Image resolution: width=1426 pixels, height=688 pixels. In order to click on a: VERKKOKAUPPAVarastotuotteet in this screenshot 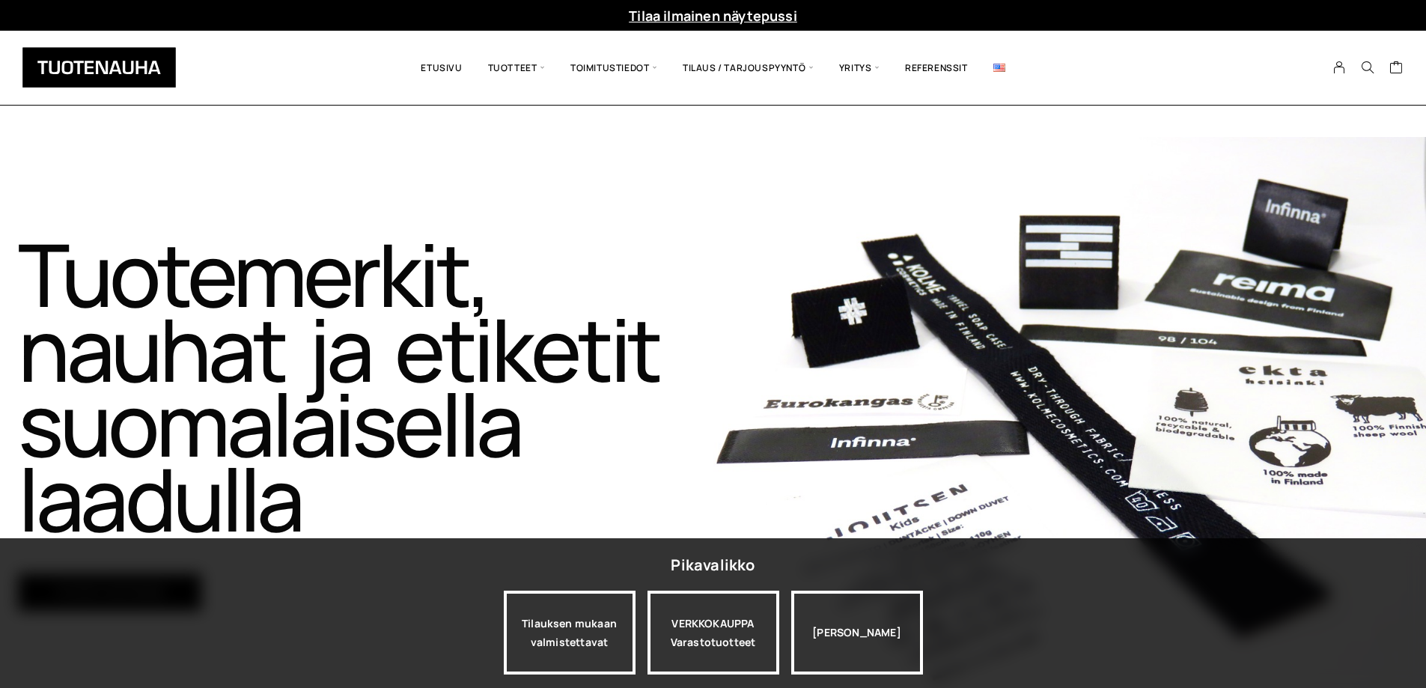, I will do `click(713, 632)`.